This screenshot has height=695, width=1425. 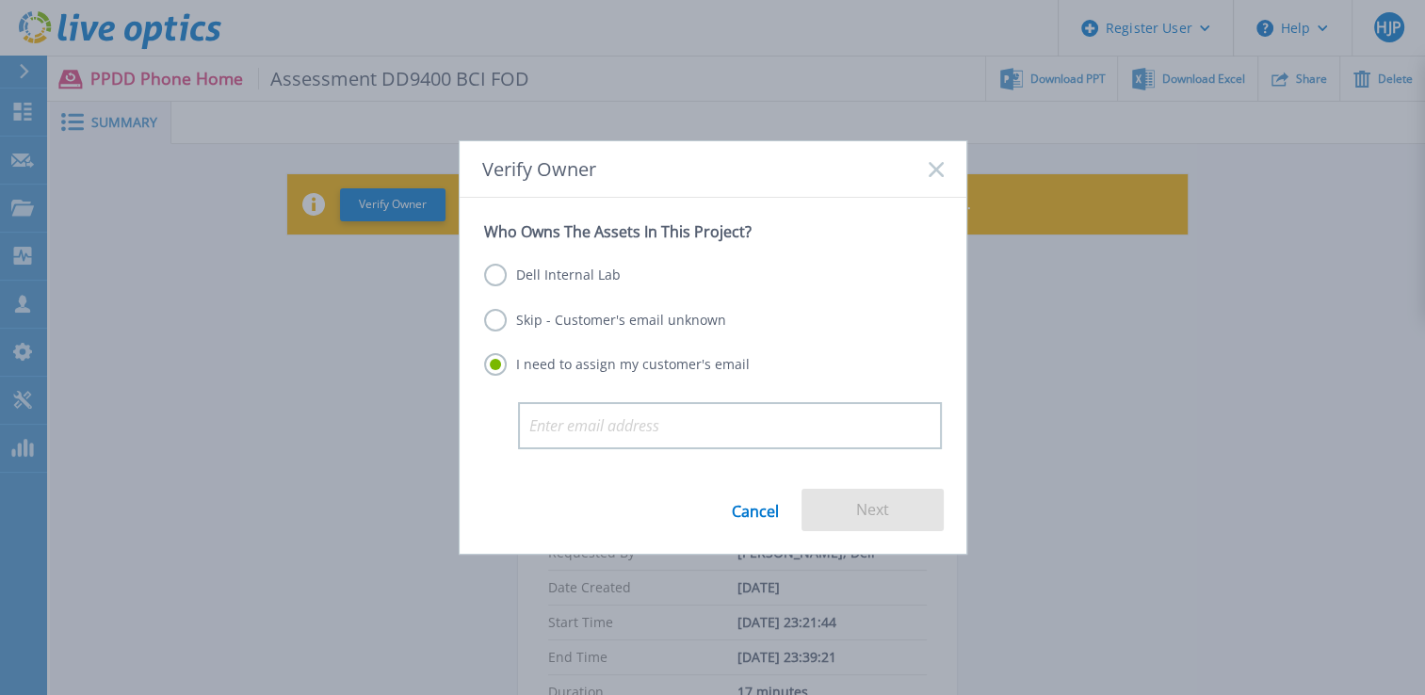 What do you see at coordinates (552, 275) in the screenshot?
I see `label: Dell Internal Lab` at bounding box center [552, 275].